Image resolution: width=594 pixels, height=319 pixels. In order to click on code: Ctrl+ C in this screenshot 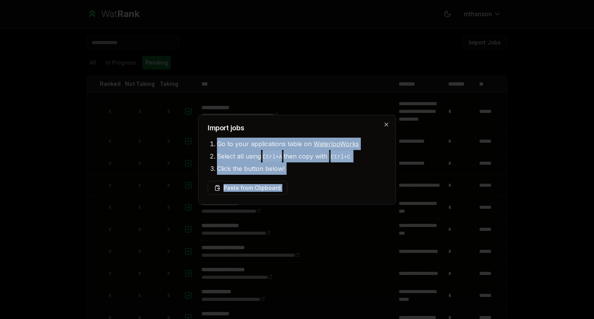, I will do `click(340, 157)`.